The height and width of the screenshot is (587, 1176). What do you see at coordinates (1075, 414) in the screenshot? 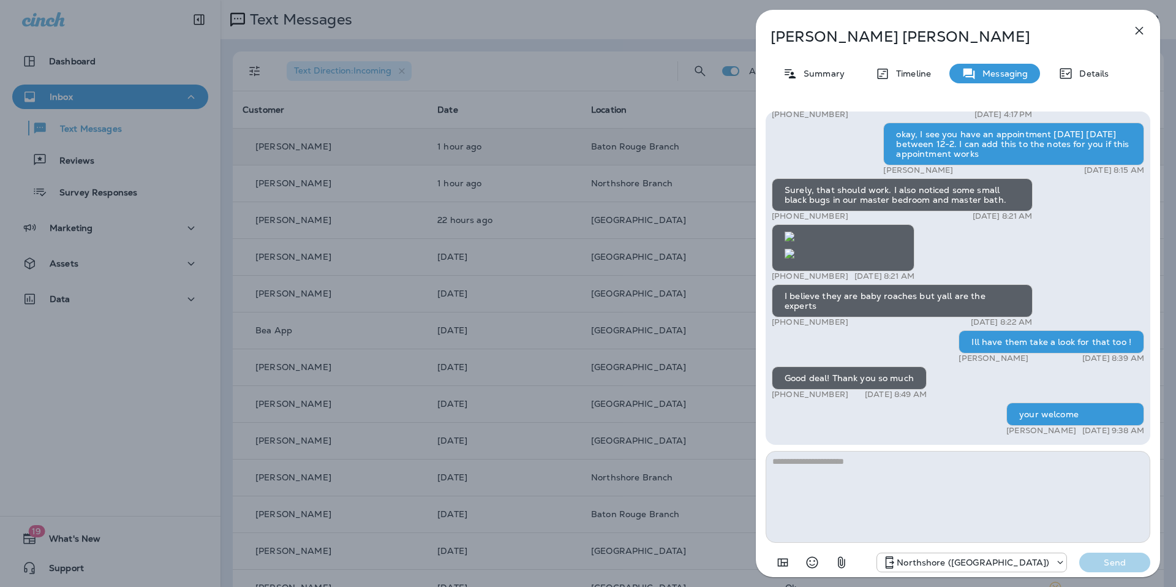
I see `div: your welcome` at bounding box center [1075, 414].